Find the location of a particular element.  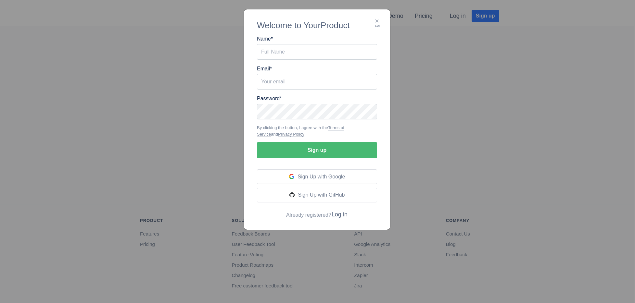

label: Password is located at coordinates (269, 99).